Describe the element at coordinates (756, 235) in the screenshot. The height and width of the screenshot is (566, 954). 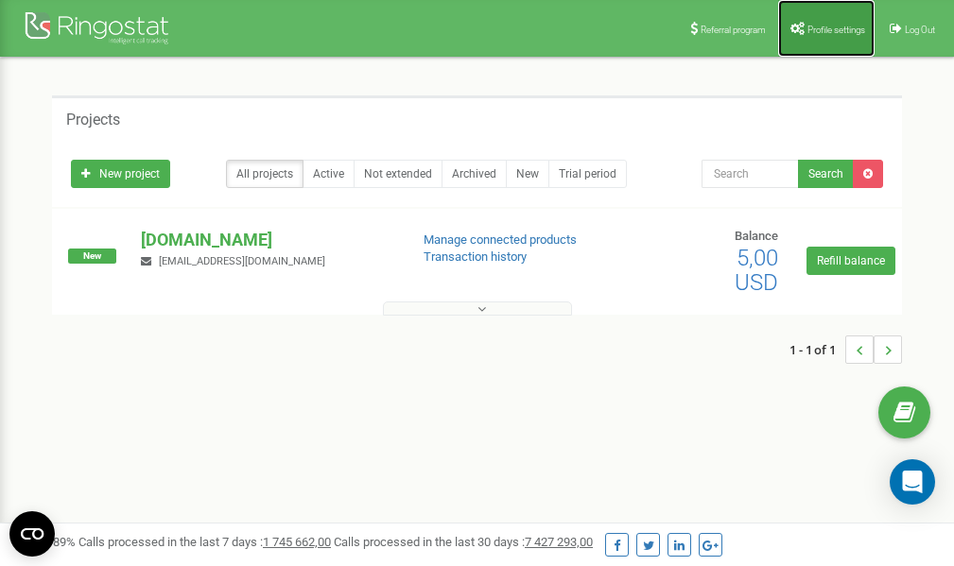
I see `span: Balance` at that location.